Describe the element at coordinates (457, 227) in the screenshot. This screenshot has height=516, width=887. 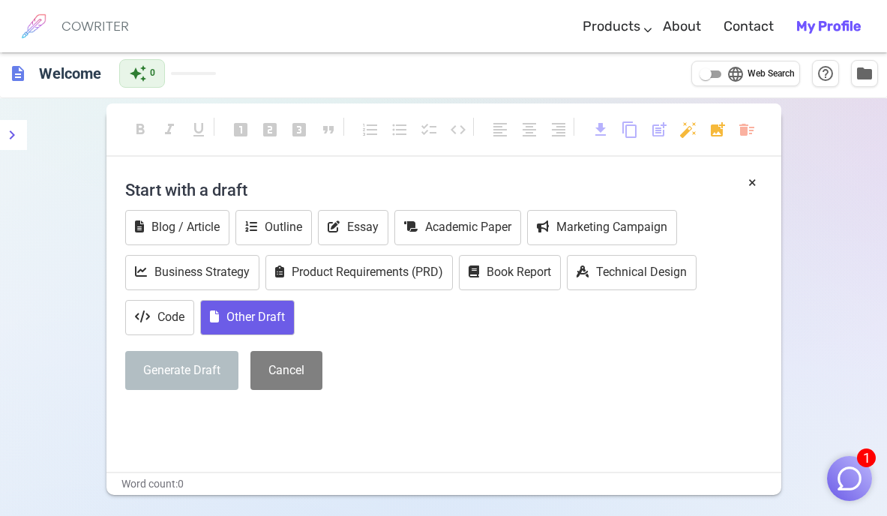
I see `button: Academic Paper` at that location.